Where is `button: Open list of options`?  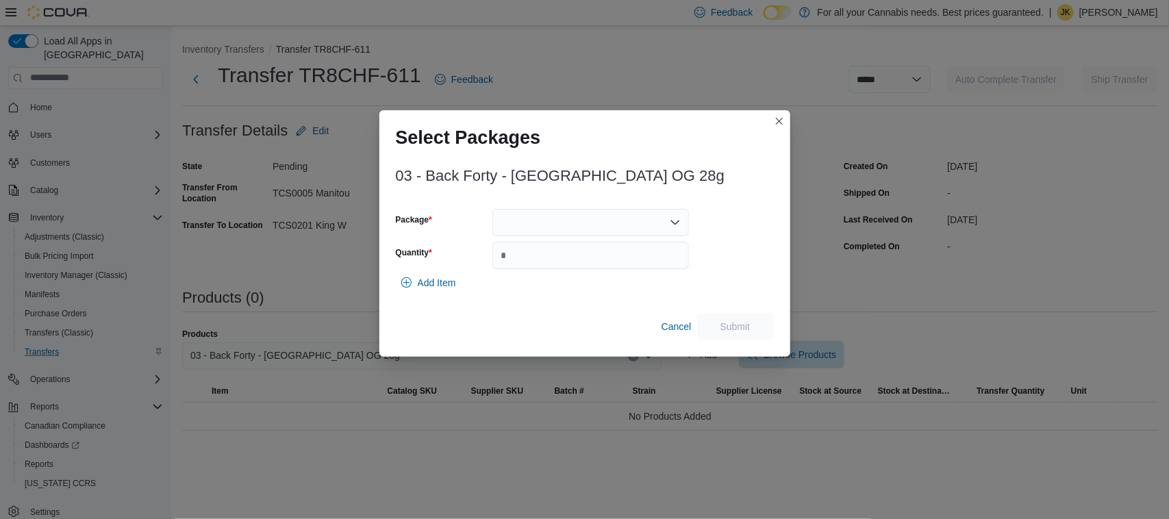
button: Open list of options is located at coordinates (675, 223).